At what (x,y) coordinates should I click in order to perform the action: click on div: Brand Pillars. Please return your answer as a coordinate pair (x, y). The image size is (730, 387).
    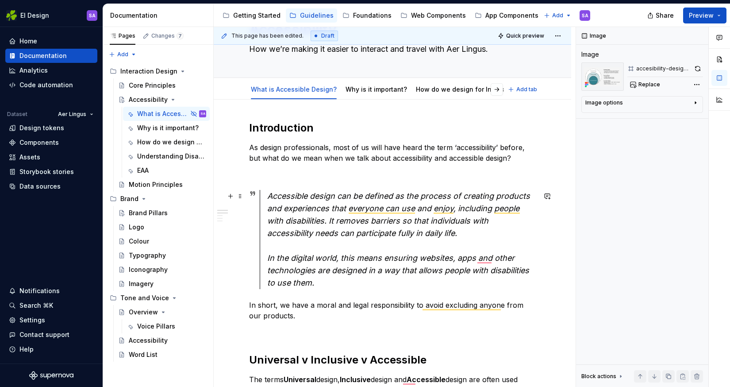
    Looking at the image, I should click on (148, 213).